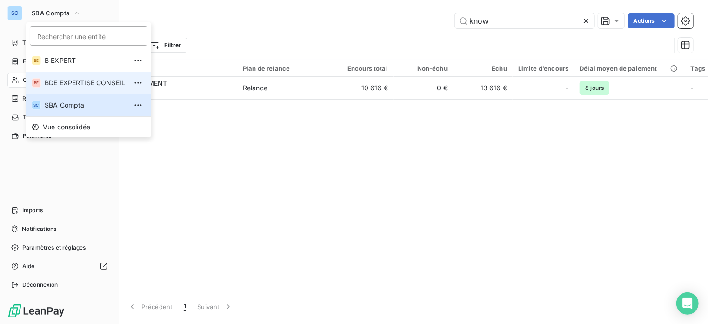  What do you see at coordinates (86, 83) in the screenshot?
I see `span: BDE EXPERTISE CONSEIL` at bounding box center [86, 83].